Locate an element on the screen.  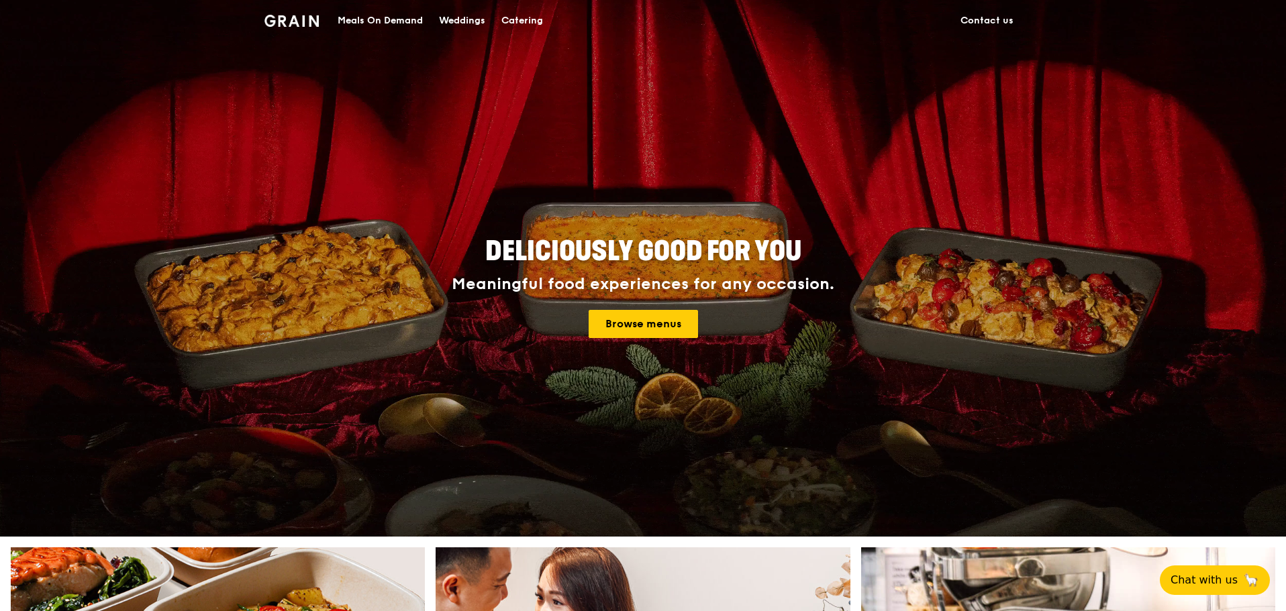
div: Meaningful food experiences for any occasion. is located at coordinates (643, 284).